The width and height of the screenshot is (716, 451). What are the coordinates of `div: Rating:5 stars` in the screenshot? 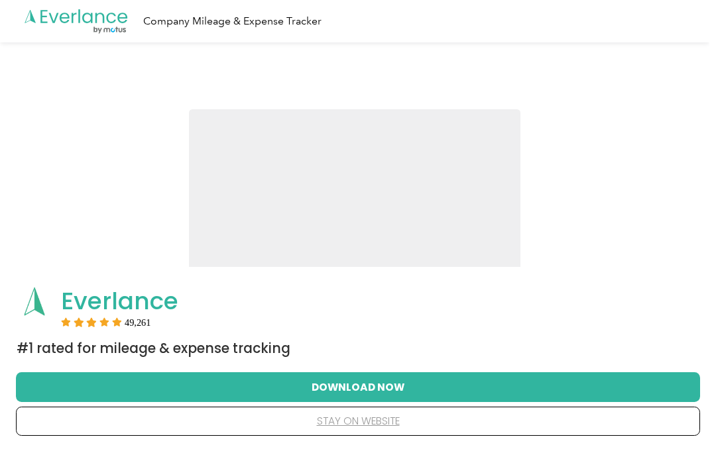 It's located at (106, 322).